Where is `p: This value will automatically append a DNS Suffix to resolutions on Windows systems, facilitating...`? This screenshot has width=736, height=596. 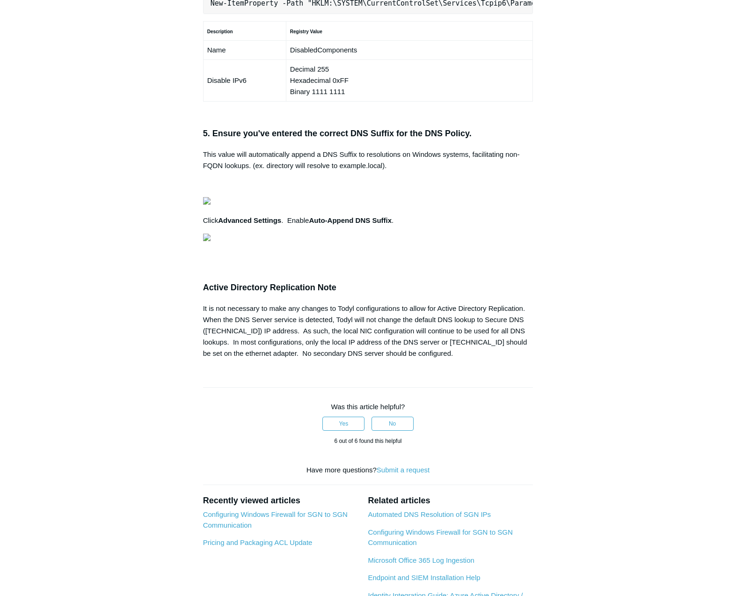
p: This value will automatically append a DNS Suffix to resolutions on Windows systems, facilitating... is located at coordinates (368, 160).